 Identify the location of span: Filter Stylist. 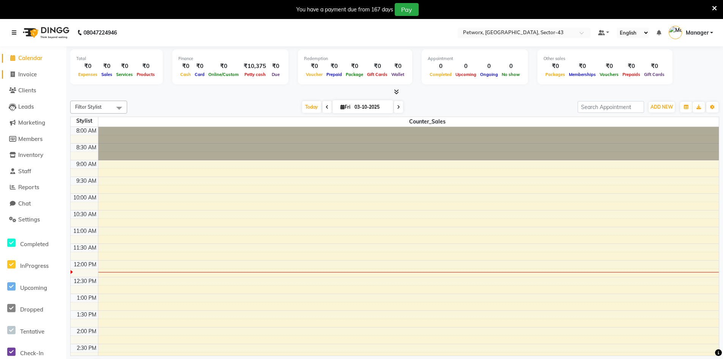
(88, 107).